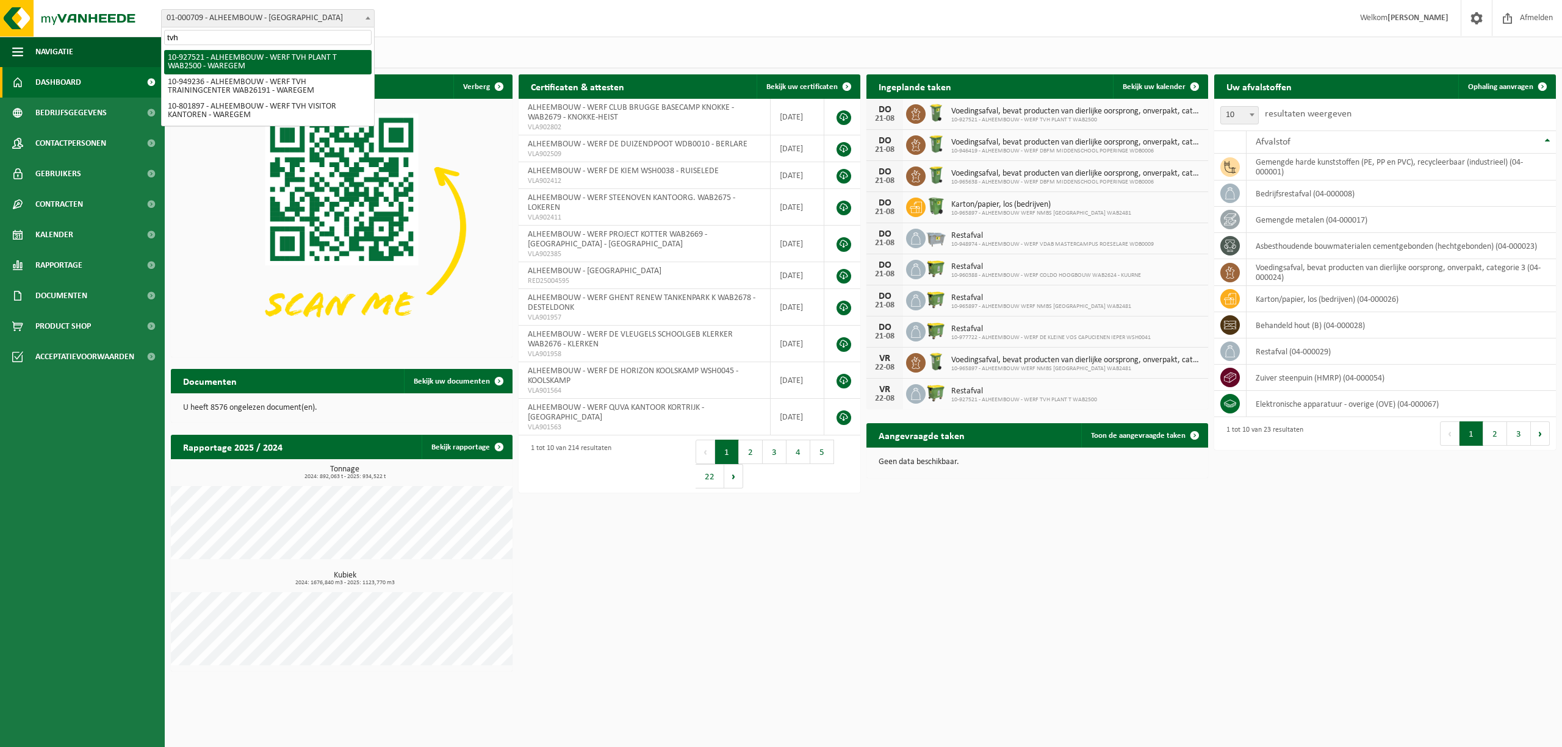 The width and height of the screenshot is (1562, 747). What do you see at coordinates (644, 391) in the screenshot?
I see `span: VLA901564` at bounding box center [644, 391].